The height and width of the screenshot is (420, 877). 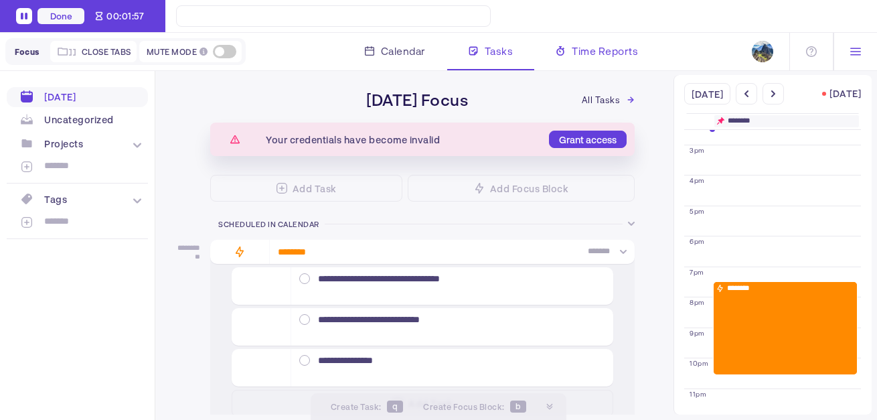 What do you see at coordinates (530, 188) in the screenshot?
I see `div: Add Focus Block` at bounding box center [530, 188].